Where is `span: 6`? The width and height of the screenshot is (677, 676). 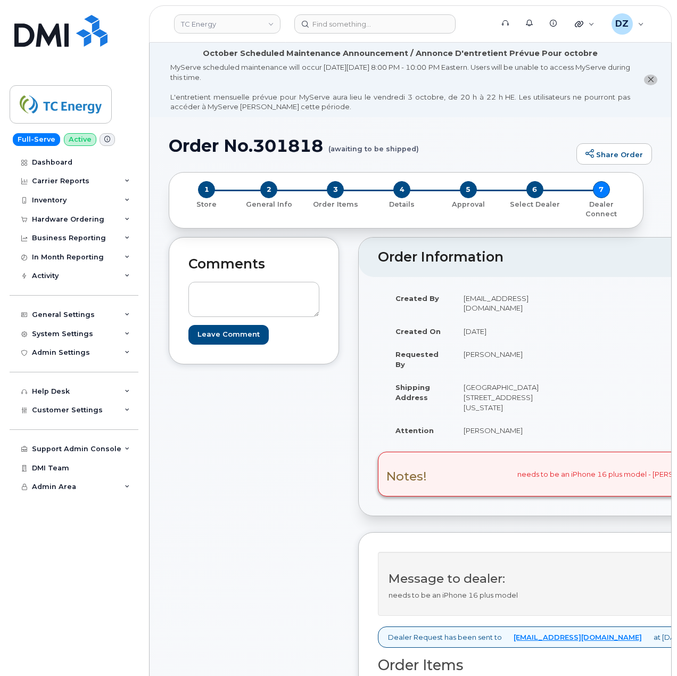
span: 6 is located at coordinates (535, 190).